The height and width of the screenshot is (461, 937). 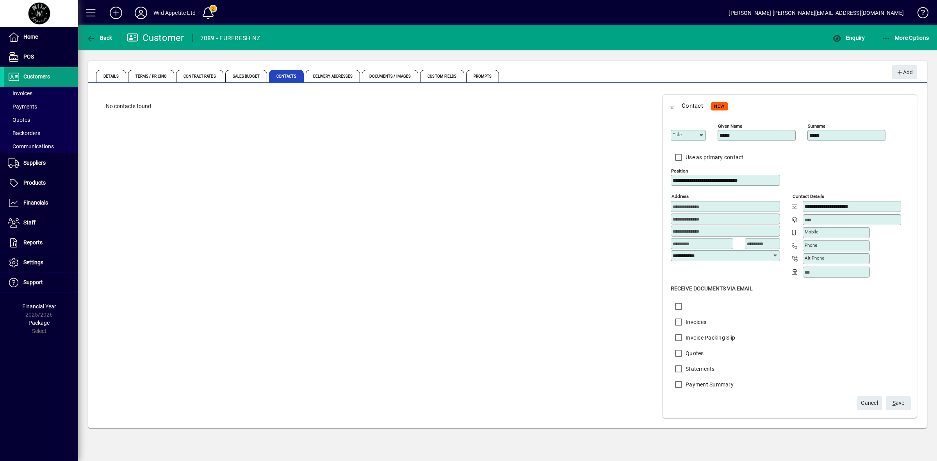 I want to click on label: Payment Summary, so click(x=709, y=385).